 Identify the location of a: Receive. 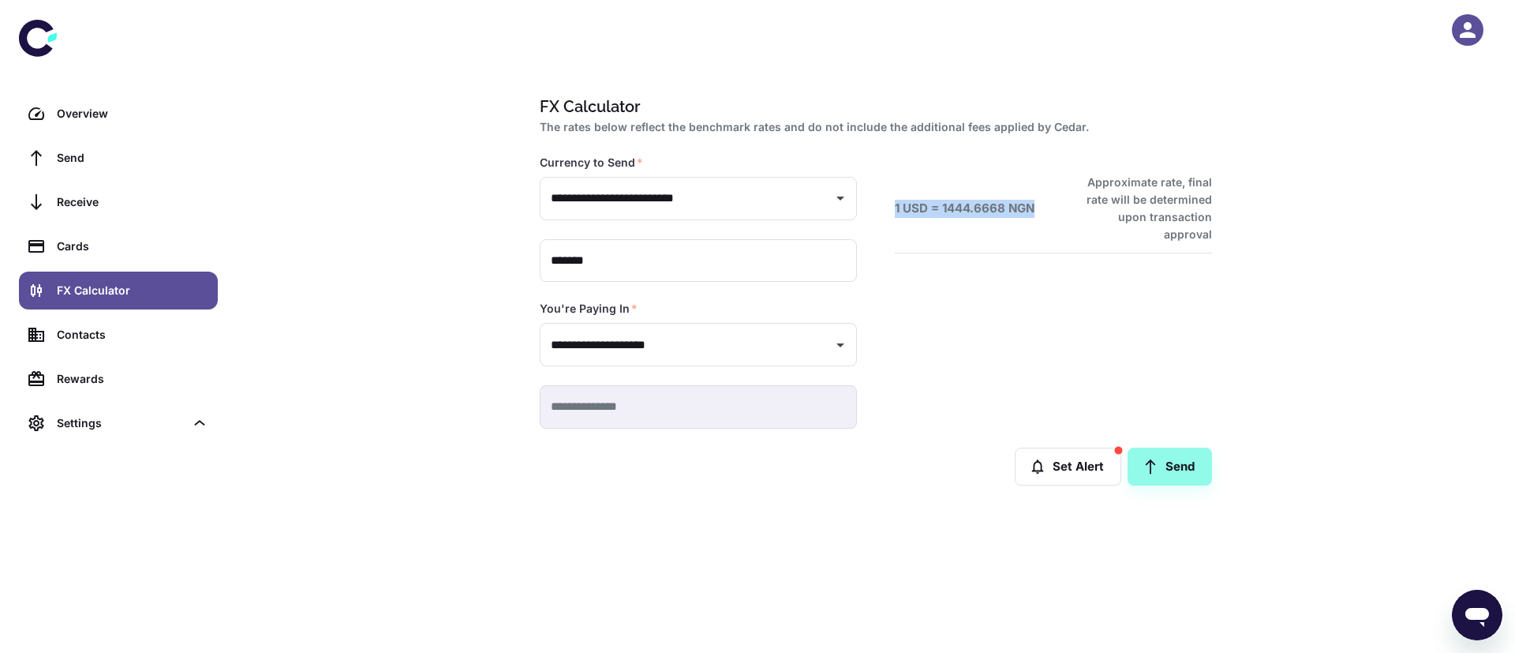
(118, 202).